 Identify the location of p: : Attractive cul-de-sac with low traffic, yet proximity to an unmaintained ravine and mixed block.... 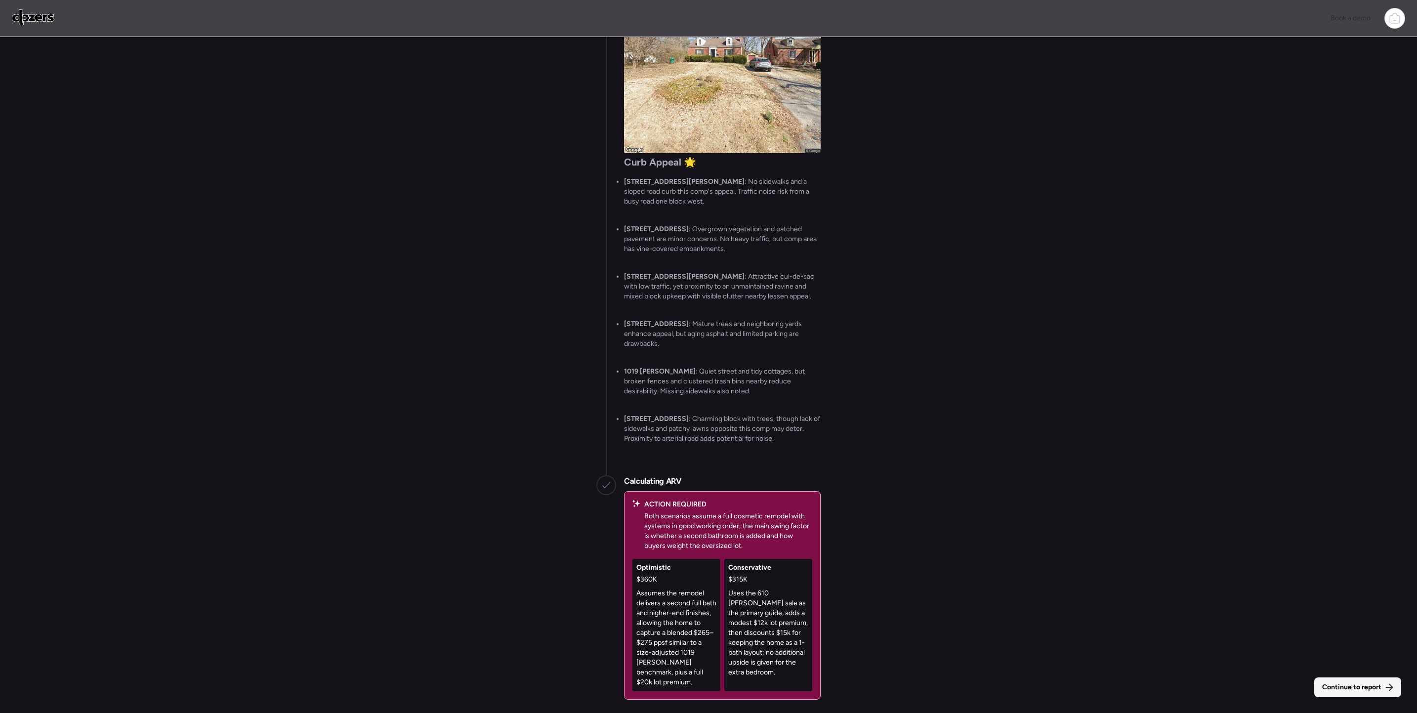
(722, 287).